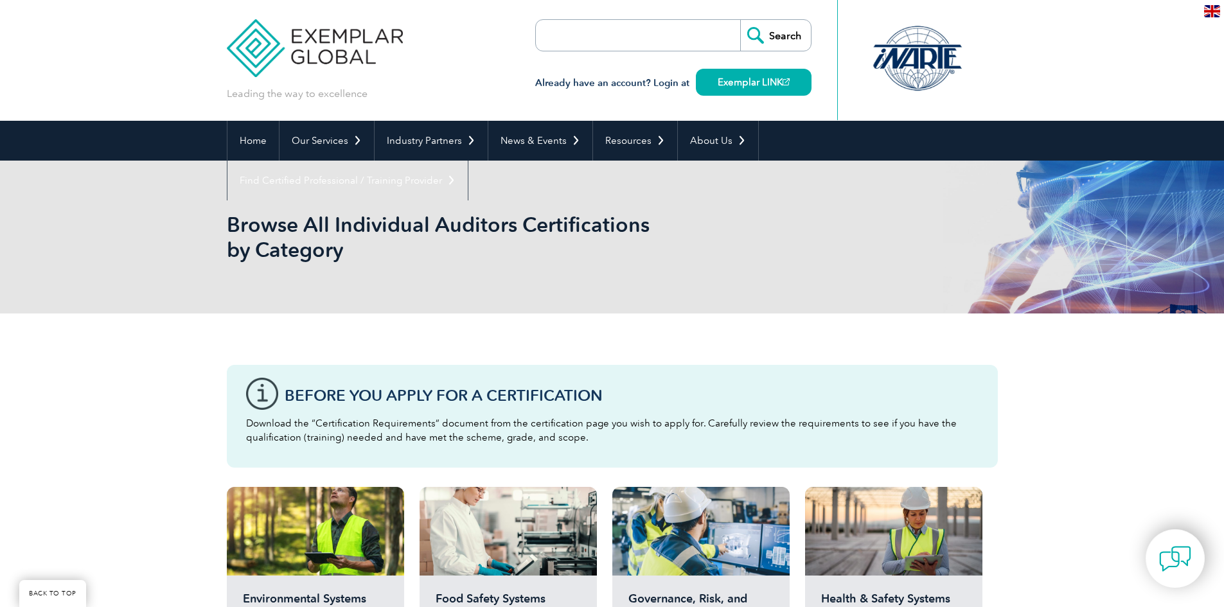 The width and height of the screenshot is (1224, 607). Describe the element at coordinates (431, 141) in the screenshot. I see `a: Industry Partners` at that location.